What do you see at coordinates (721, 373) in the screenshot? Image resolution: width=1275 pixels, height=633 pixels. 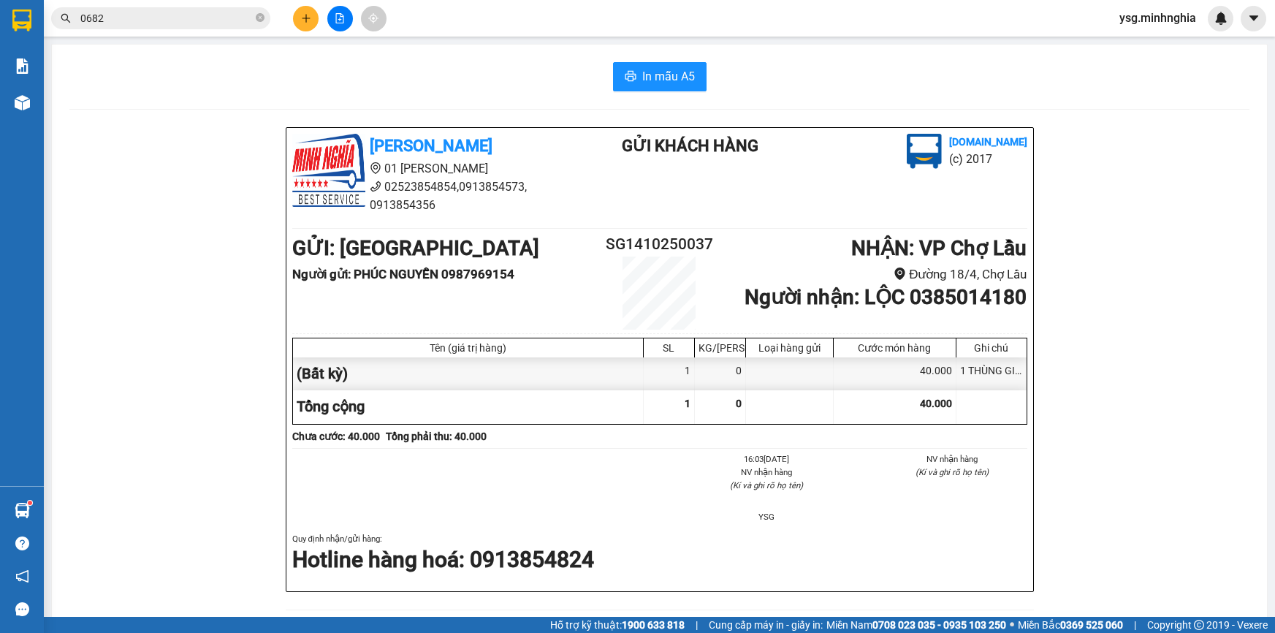 I see `div: 0` at bounding box center [721, 373].